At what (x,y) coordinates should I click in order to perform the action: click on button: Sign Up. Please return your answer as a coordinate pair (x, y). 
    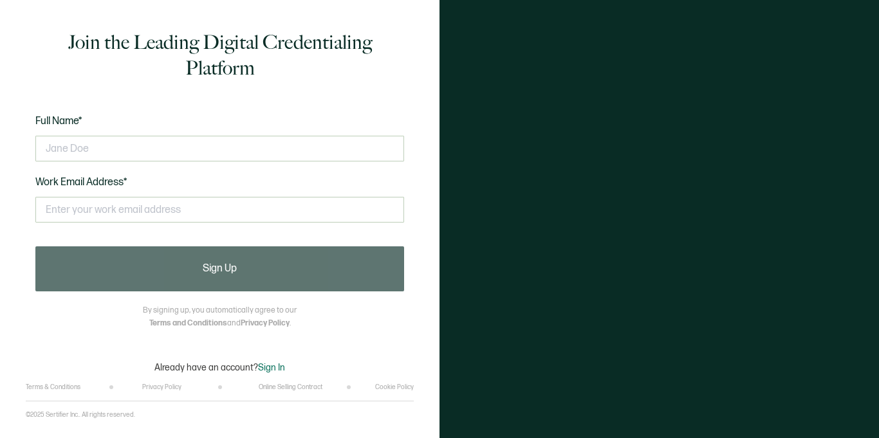
    Looking at the image, I should click on (219, 269).